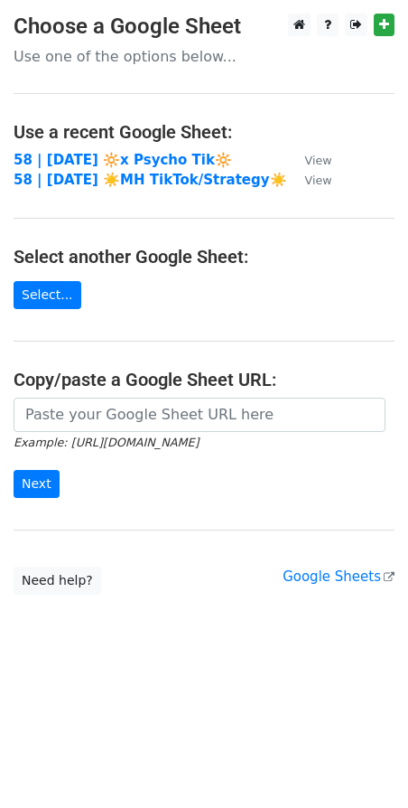 The width and height of the screenshot is (408, 808). Describe the element at coordinates (339, 576) in the screenshot. I see `a: Google Sheets` at that location.